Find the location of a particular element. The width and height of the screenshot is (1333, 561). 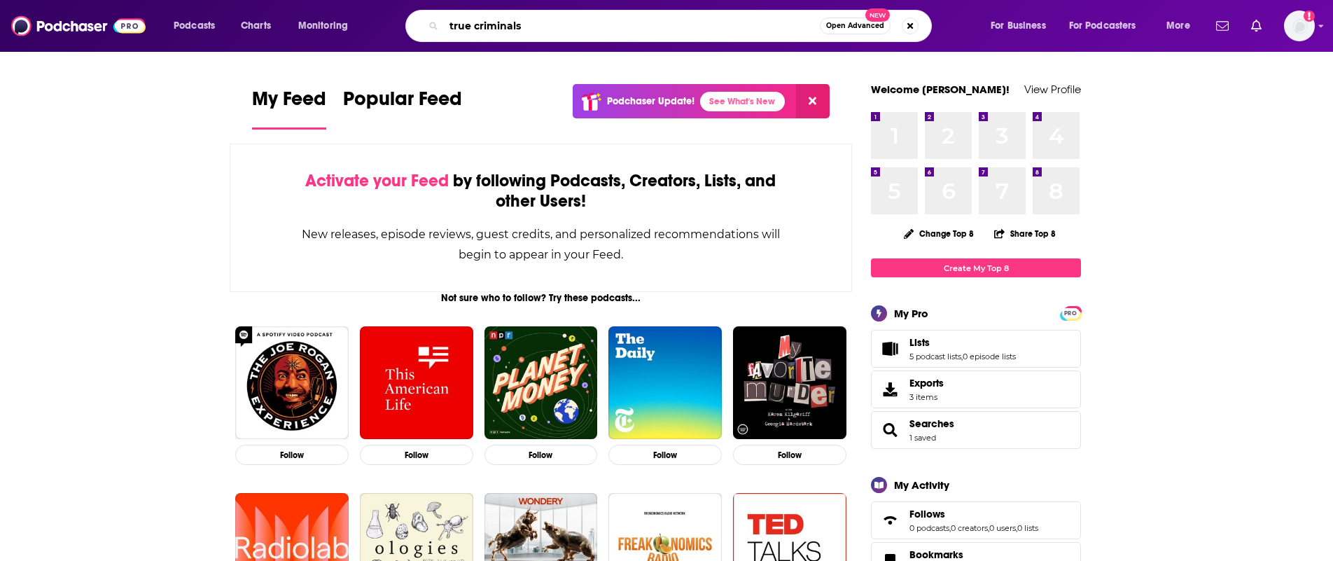

img: Planet Money is located at coordinates (541, 383).